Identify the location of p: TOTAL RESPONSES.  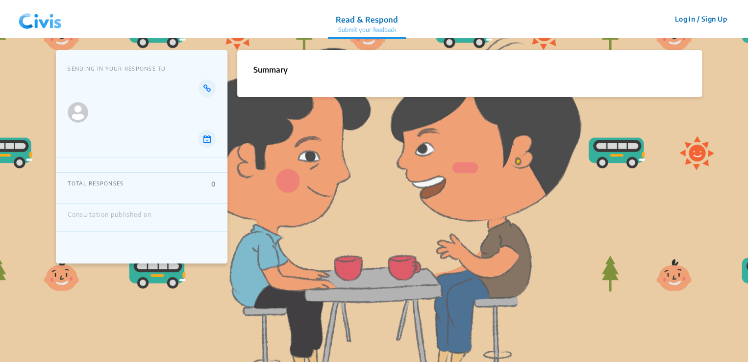
(96, 184).